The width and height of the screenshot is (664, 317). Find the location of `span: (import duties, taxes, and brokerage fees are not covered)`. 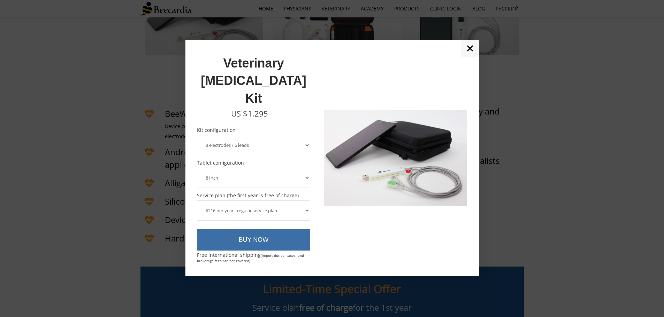

span: (import duties, taxes, and brokerage fees are not covered) is located at coordinates (250, 258).